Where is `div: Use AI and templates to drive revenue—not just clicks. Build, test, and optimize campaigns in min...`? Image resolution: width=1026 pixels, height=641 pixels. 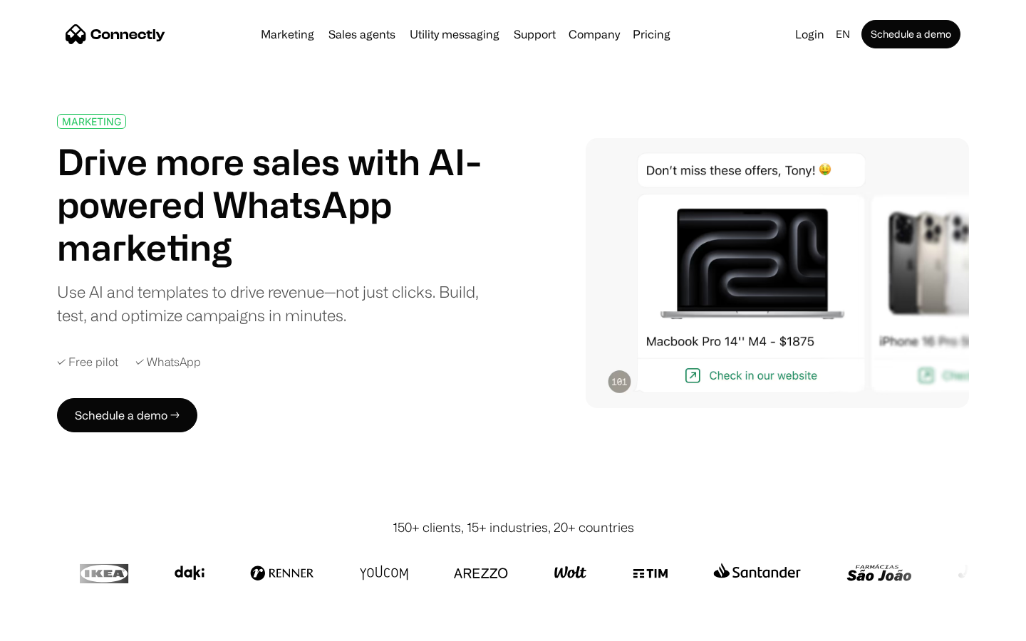
div: Use AI and templates to drive revenue—not just clicks. Build, test, and optimize campaigns in min... is located at coordinates (277, 304).